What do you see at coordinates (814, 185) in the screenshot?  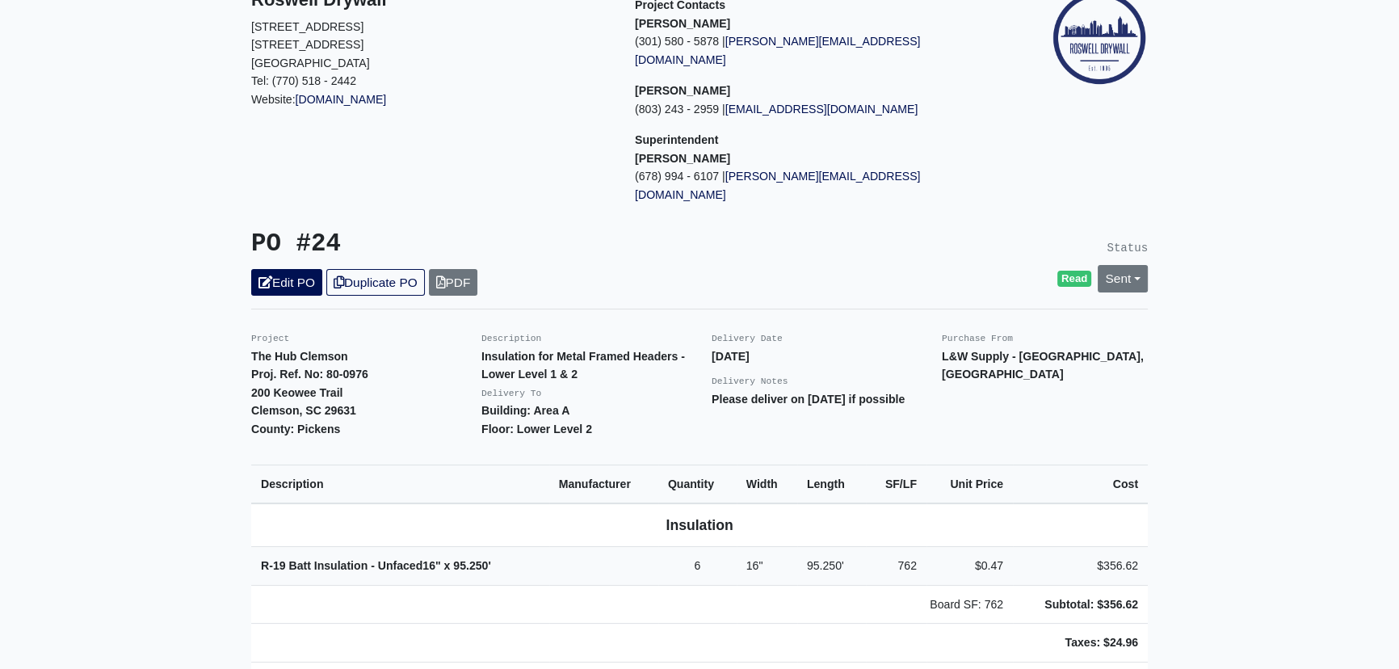 I see `p: (678) 994 - 6107 |` at bounding box center [814, 185].